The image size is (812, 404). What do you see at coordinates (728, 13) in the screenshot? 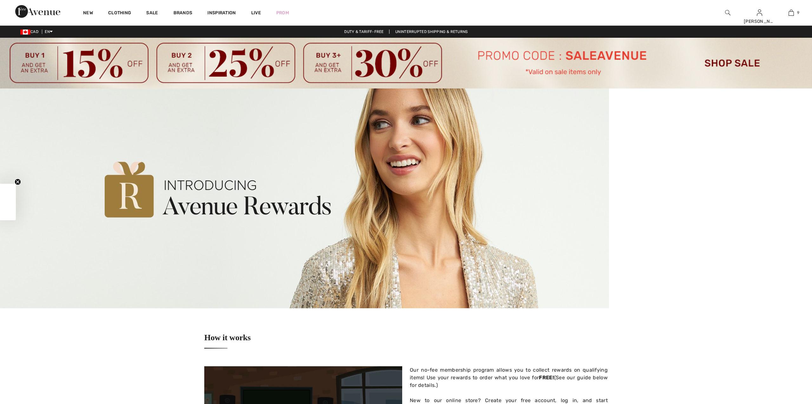
I see `img: search the website` at bounding box center [728, 13].